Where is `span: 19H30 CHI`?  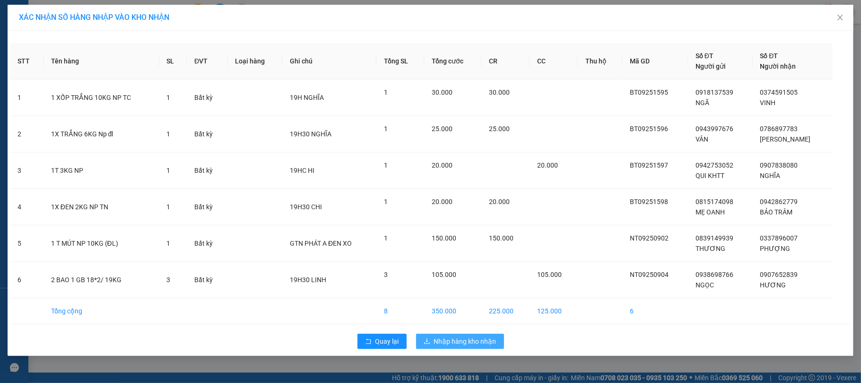
span: 19H30 CHI is located at coordinates (306, 207).